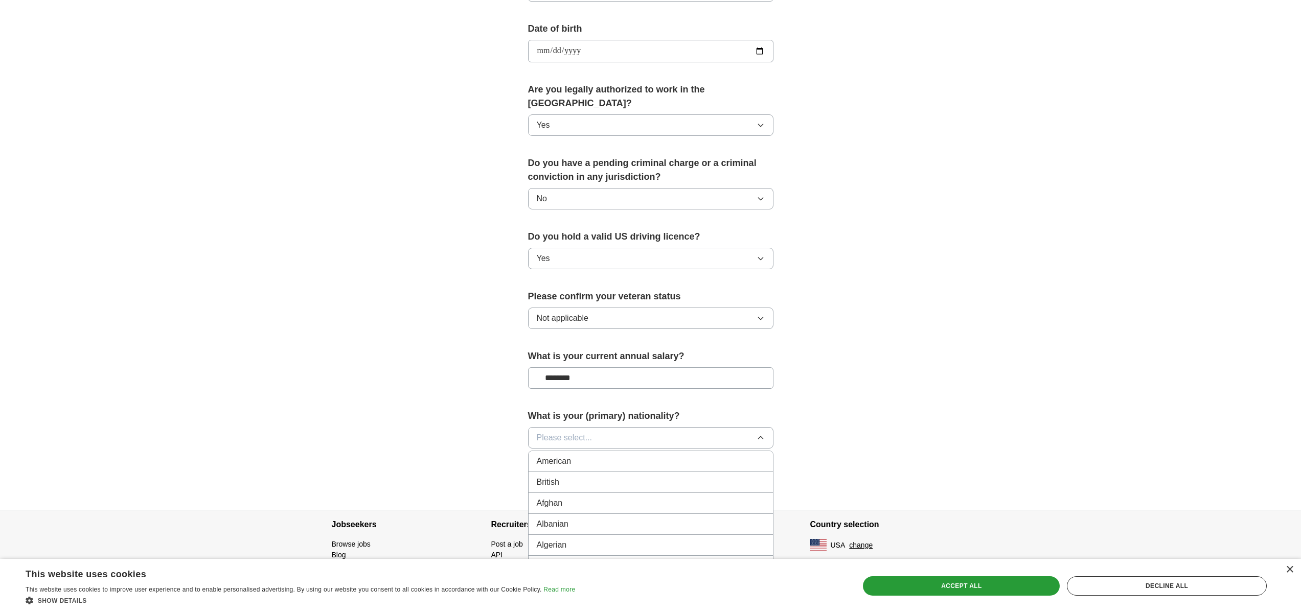 The image size is (1301, 613). Describe the element at coordinates (507, 544) in the screenshot. I see `a: Post a job` at that location.